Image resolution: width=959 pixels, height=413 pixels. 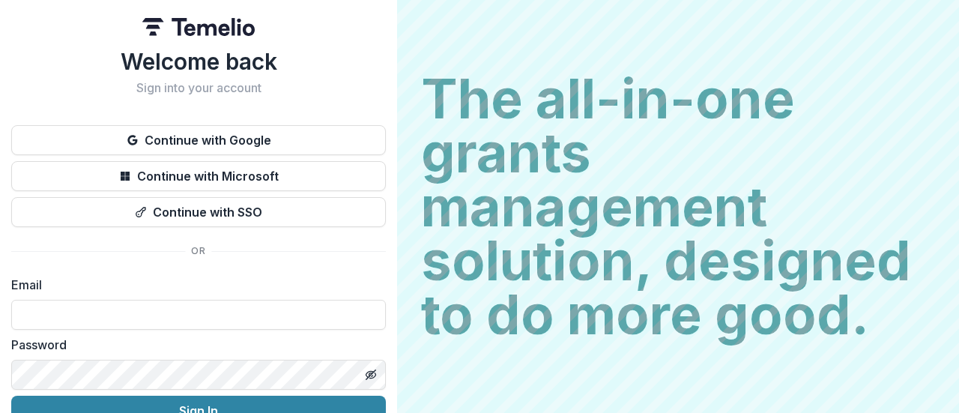 What do you see at coordinates (371, 375) in the screenshot?
I see `button: Toggle password visibility` at bounding box center [371, 375].